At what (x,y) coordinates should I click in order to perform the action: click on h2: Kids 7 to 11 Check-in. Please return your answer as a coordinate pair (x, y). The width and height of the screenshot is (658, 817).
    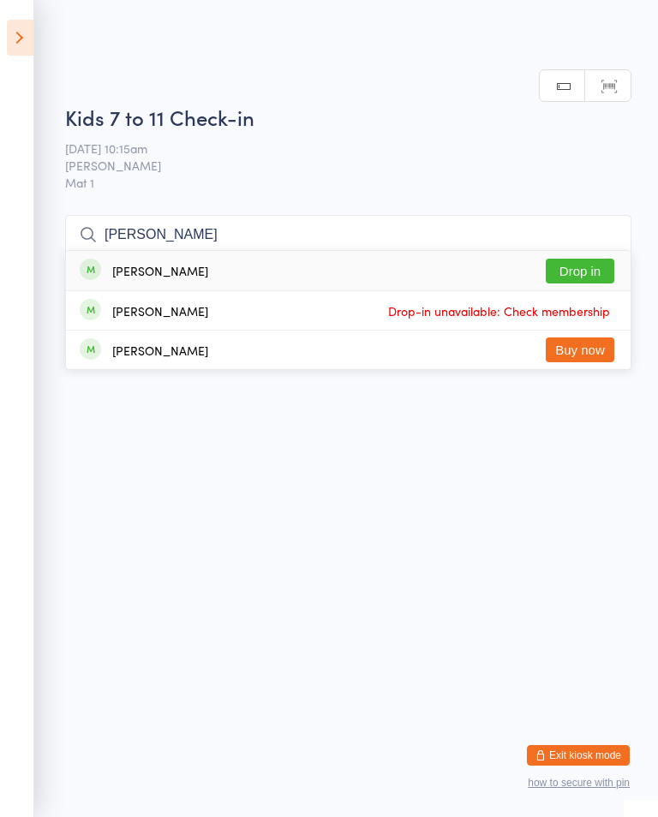
    Looking at the image, I should click on (348, 117).